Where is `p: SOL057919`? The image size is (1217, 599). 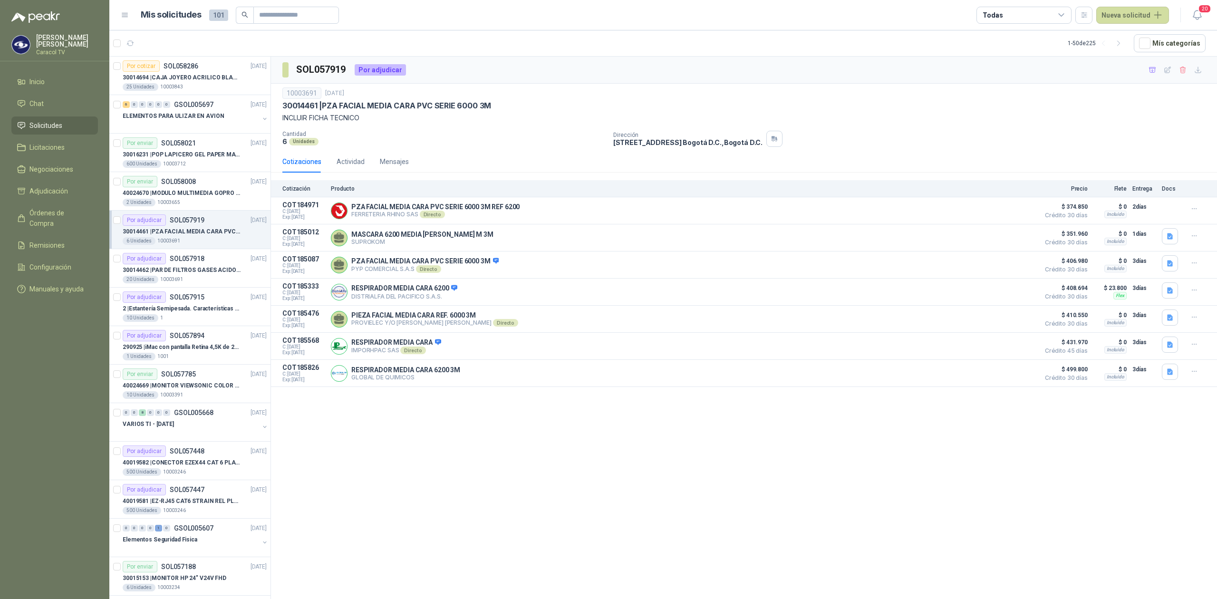 p: SOL057919 is located at coordinates (187, 220).